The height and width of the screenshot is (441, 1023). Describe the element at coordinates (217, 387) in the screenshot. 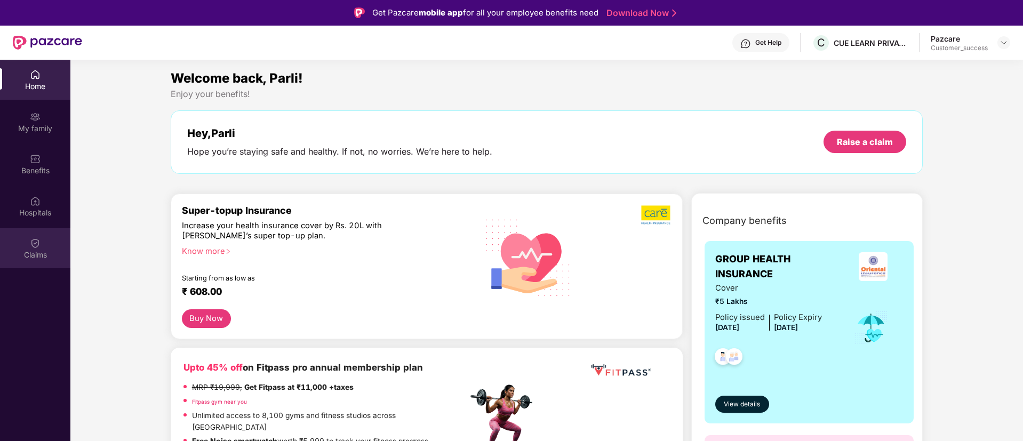

I see `del: MRP ₹19,999,` at that location.